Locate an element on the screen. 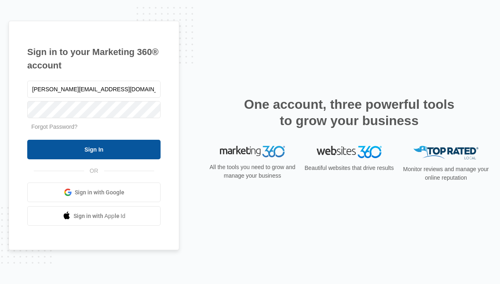  a: Sign in with Apple Id is located at coordinates (94, 216).